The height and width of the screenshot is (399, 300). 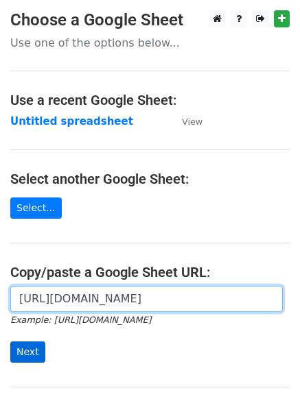 What do you see at coordinates (71, 121) in the screenshot?
I see `a: Untitled spreadsheet` at bounding box center [71, 121].